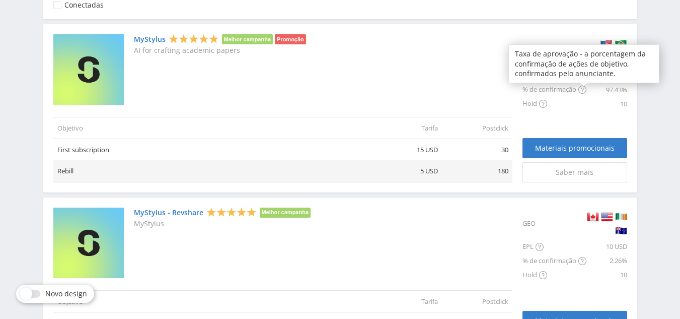 This screenshot has width=680, height=319. Describe the element at coordinates (89, 243) in the screenshot. I see `img: MyStylus - Revshare` at that location.